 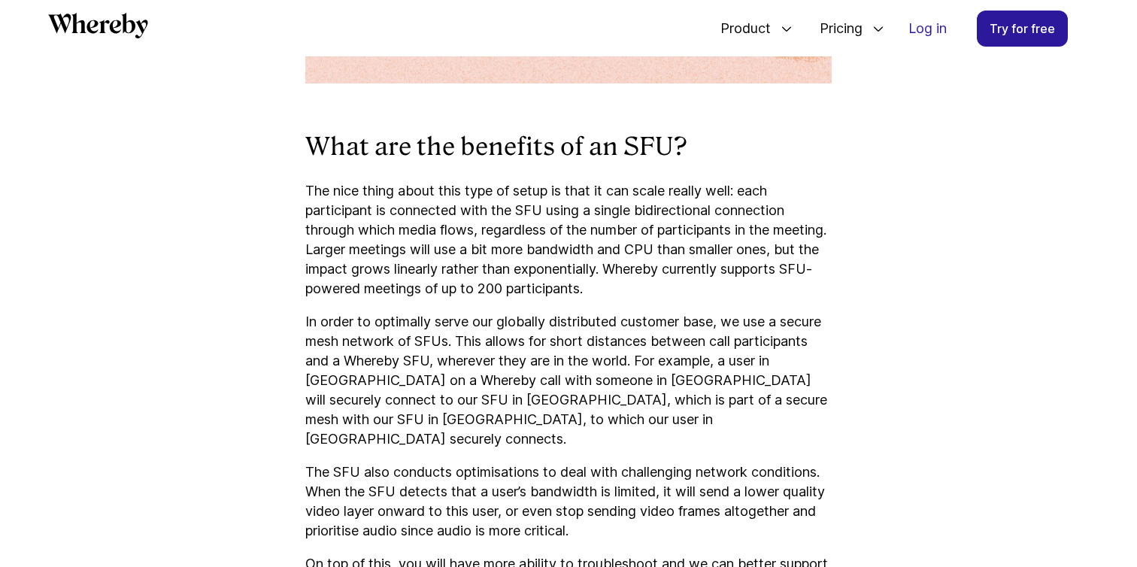 I want to click on a: Try for free, so click(x=1022, y=29).